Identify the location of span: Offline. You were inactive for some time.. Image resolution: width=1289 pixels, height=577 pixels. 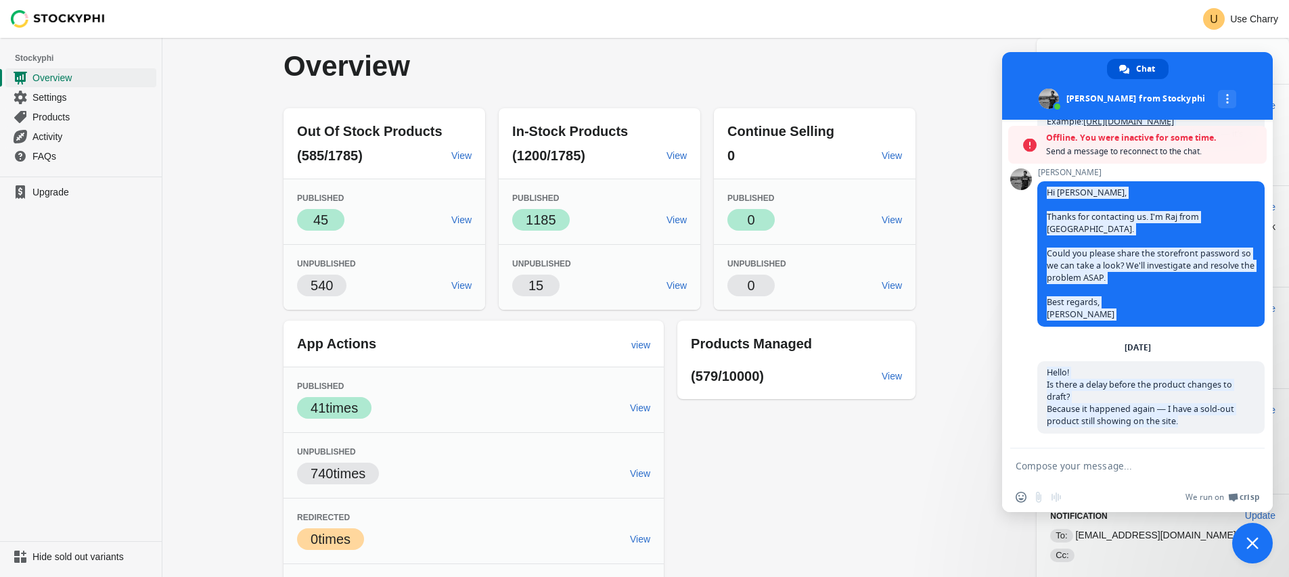
(1153, 138).